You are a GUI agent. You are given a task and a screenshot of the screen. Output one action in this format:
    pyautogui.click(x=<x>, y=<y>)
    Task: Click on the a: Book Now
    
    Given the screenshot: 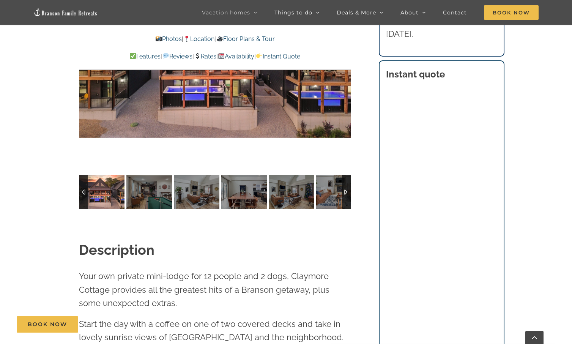 What is the action you would take?
    pyautogui.click(x=47, y=324)
    